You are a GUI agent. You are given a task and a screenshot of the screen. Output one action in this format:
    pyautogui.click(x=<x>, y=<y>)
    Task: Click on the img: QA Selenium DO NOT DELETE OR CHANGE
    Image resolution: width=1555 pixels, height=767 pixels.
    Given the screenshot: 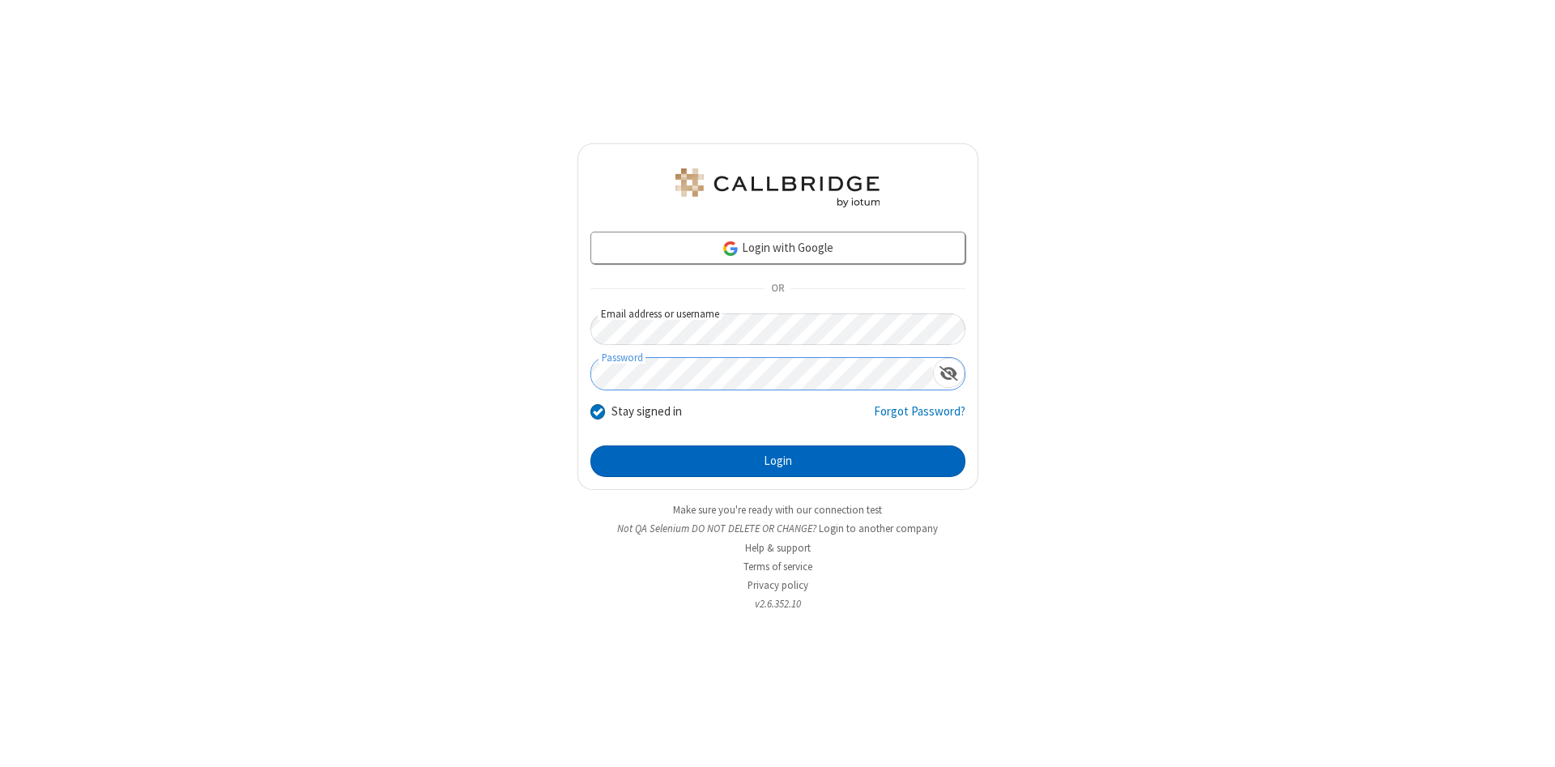 What is the action you would take?
    pyautogui.click(x=778, y=188)
    